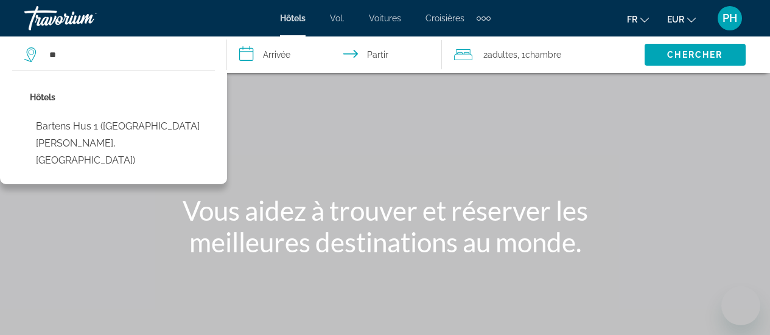  What do you see at coordinates (337, 18) in the screenshot?
I see `a: Vol.` at bounding box center [337, 18].